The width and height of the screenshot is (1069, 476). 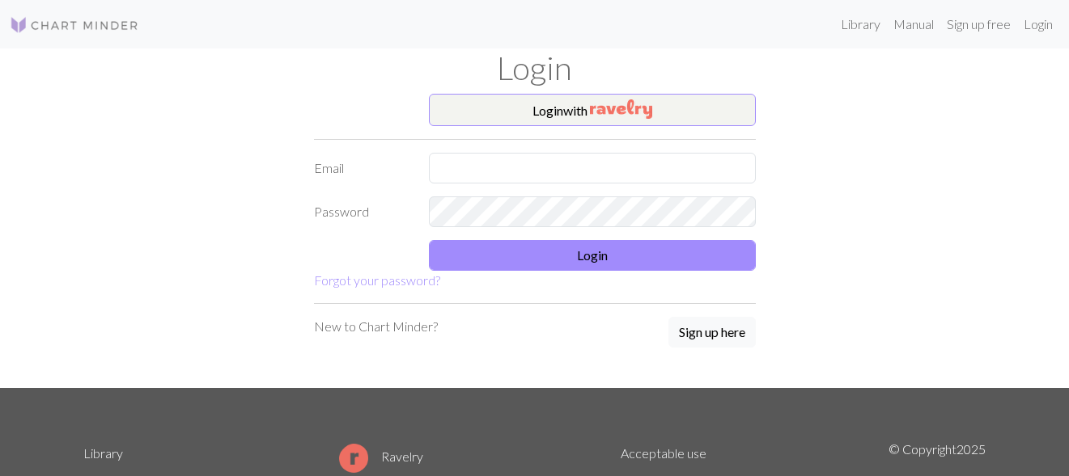 What do you see at coordinates (592, 256) in the screenshot?
I see `button: Login` at bounding box center [592, 256].